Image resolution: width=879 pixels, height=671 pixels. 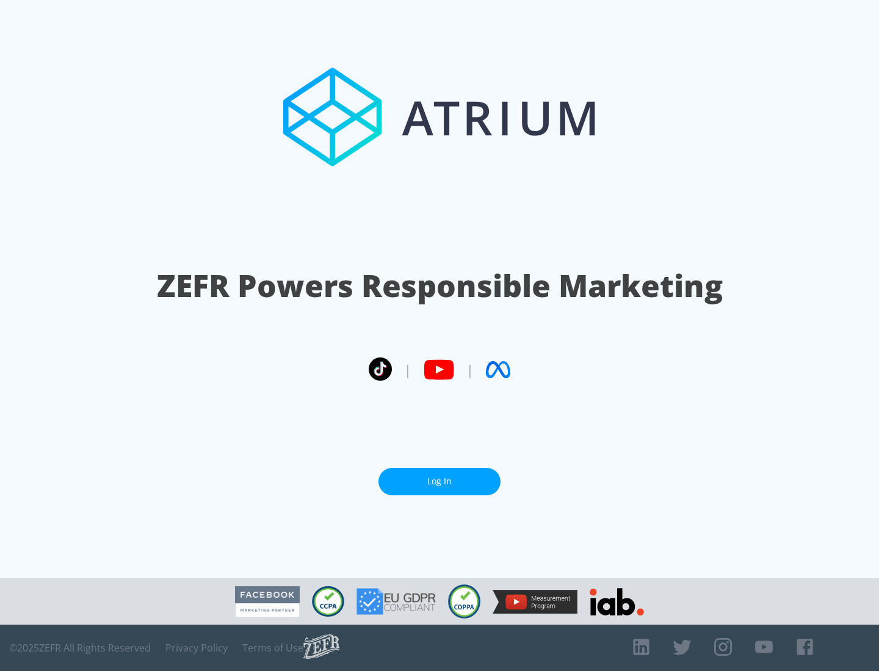 I want to click on img: GDPR Compliant, so click(x=396, y=602).